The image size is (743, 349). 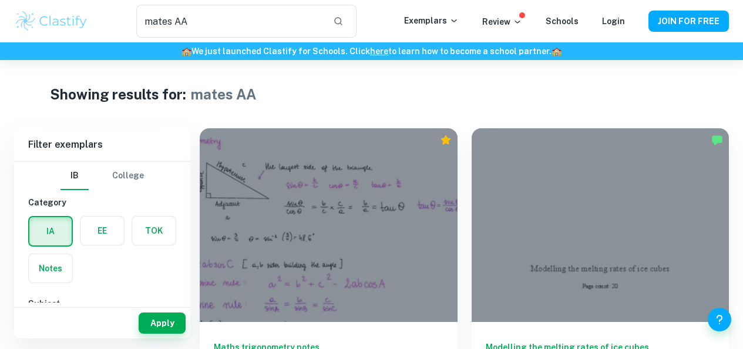 I want to click on h1: Showing results for:, so click(x=118, y=94).